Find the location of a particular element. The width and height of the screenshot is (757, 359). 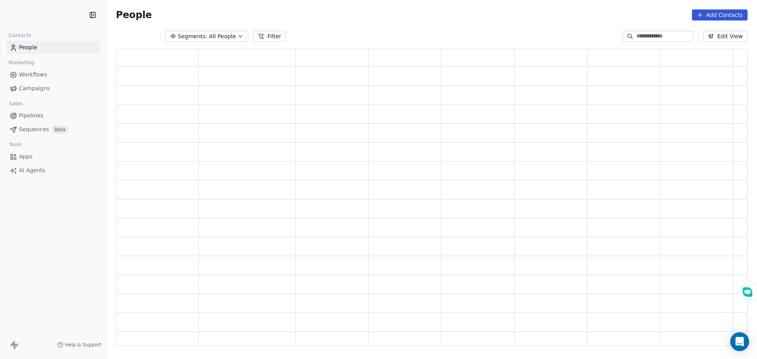

span: AI Agents is located at coordinates (32, 170).